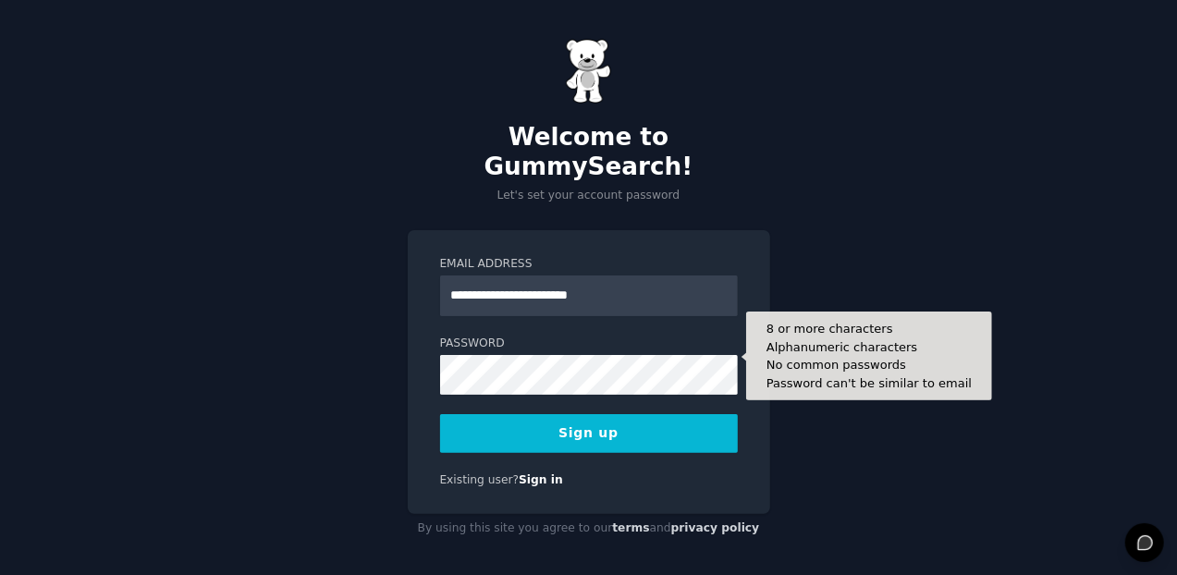 This screenshot has width=1177, height=575. Describe the element at coordinates (589, 196) in the screenshot. I see `p: Let's set your account password` at that location.